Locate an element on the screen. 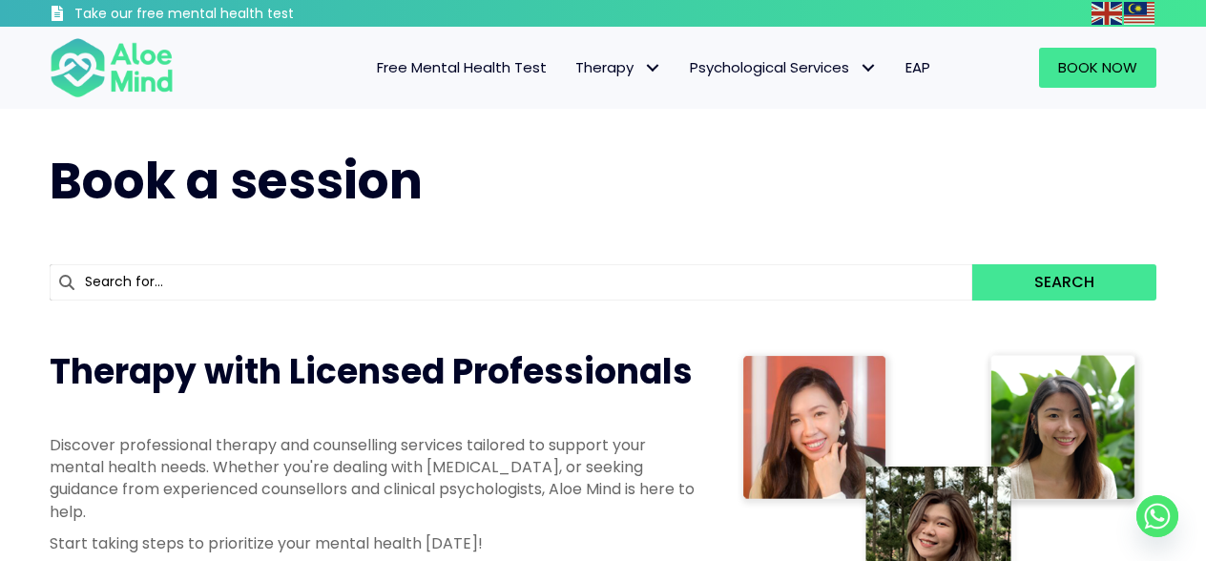 This screenshot has width=1206, height=561. button: Search is located at coordinates (1064, 282).